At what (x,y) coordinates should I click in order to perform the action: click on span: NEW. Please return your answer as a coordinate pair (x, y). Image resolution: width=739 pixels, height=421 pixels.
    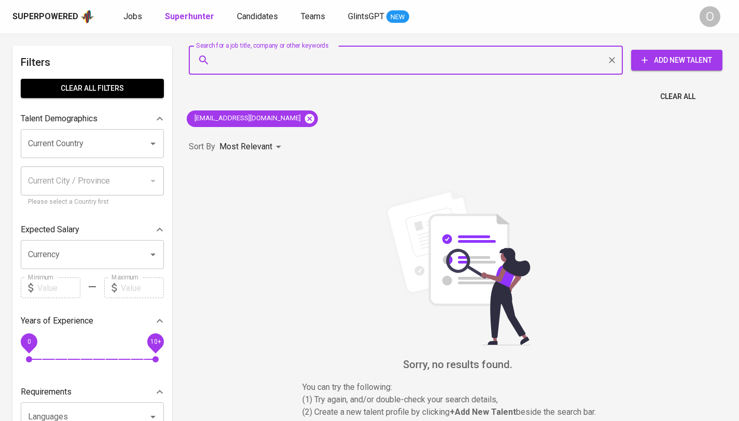
    Looking at the image, I should click on (398, 17).